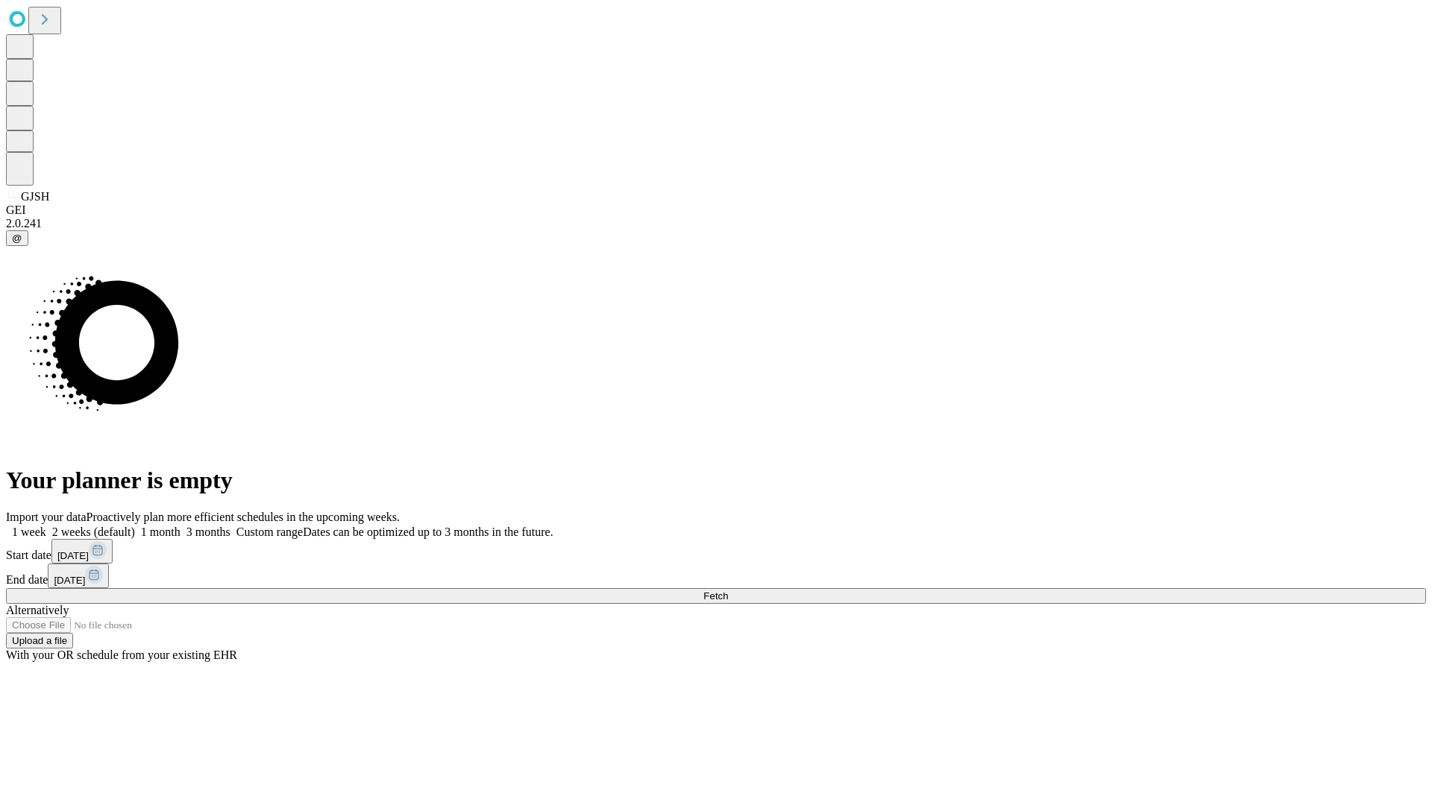 The width and height of the screenshot is (1432, 805). What do you see at coordinates (716, 224) in the screenshot?
I see `div: 2.0.241` at bounding box center [716, 224].